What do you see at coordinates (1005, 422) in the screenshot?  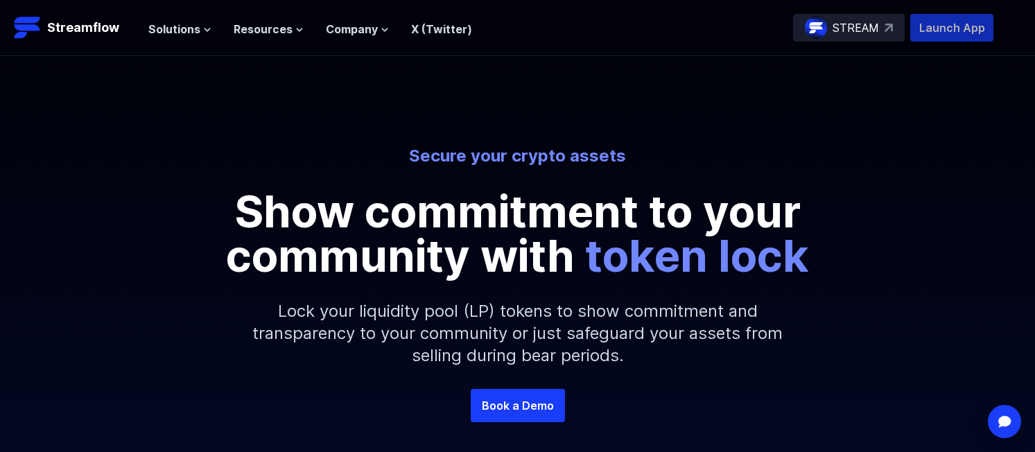 I see `div: Open Intercom Messenger` at bounding box center [1005, 422].